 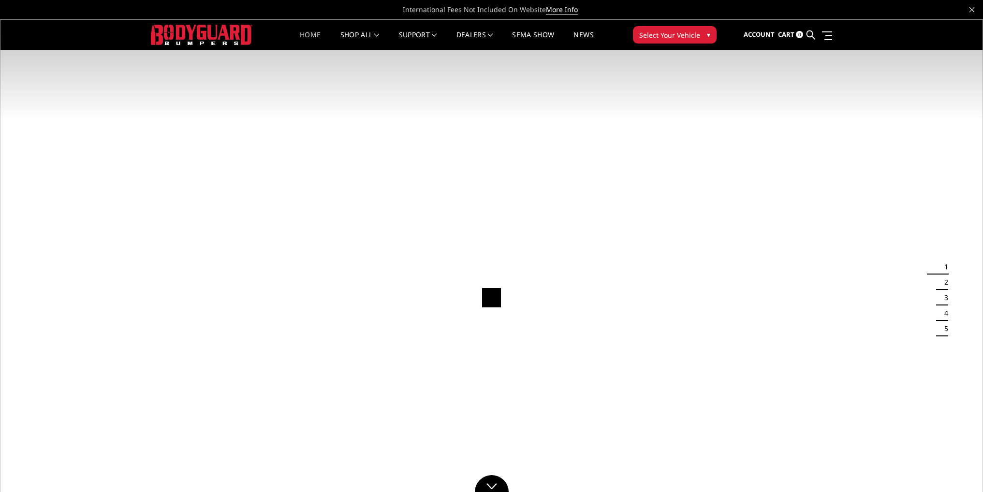 What do you see at coordinates (533, 41) in the screenshot?
I see `a: SEMA Show` at bounding box center [533, 41].